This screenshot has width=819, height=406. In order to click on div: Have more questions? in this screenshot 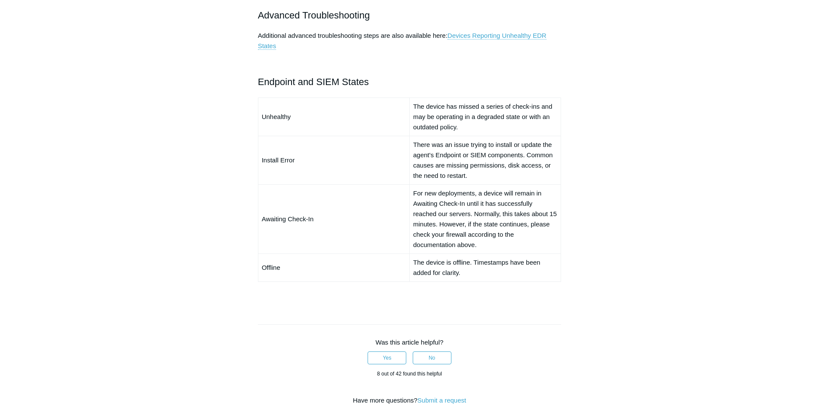, I will do `click(410, 401)`.